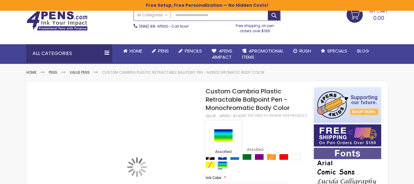 The image size is (414, 184). What do you see at coordinates (152, 15) in the screenshot?
I see `span: All Categories` at bounding box center [152, 15].